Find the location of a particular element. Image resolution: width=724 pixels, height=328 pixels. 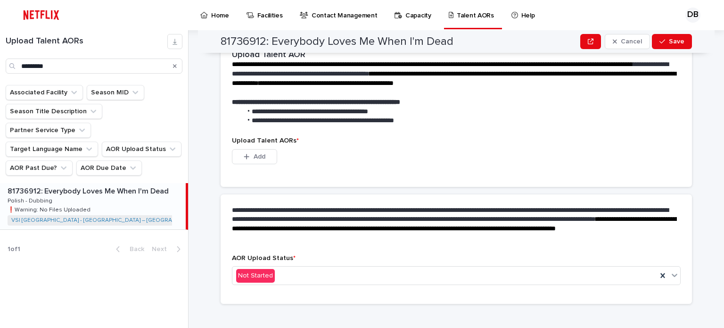

button: Save is located at coordinates (672, 41).